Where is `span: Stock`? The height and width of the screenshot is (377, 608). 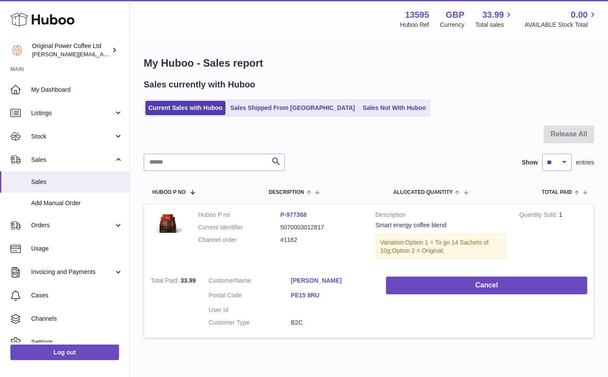
span: Stock is located at coordinates (72, 136).